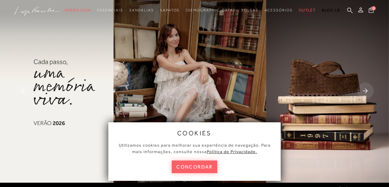 Image resolution: width=389 pixels, height=187 pixels. I want to click on span: Essenciais, so click(110, 10).